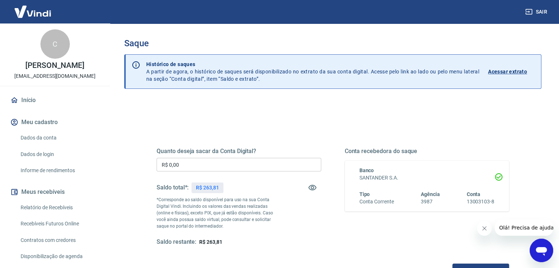  What do you see at coordinates (427, 151) in the screenshot?
I see `h5: Conta recebedora do saque` at bounding box center [427, 151].